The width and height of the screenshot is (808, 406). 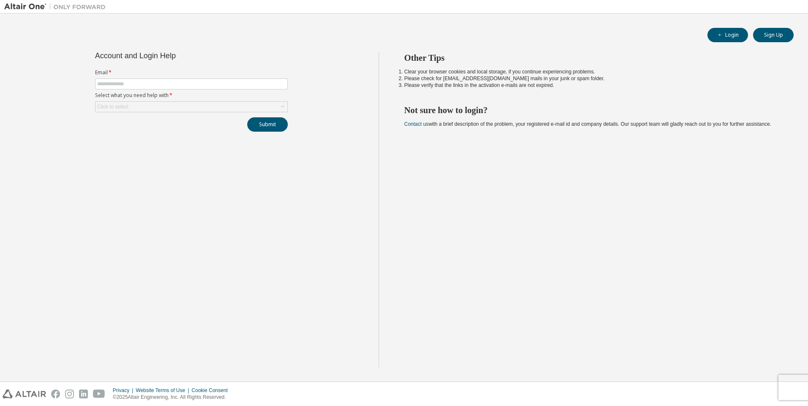 What do you see at coordinates (728, 35) in the screenshot?
I see `button: Login` at bounding box center [728, 35].